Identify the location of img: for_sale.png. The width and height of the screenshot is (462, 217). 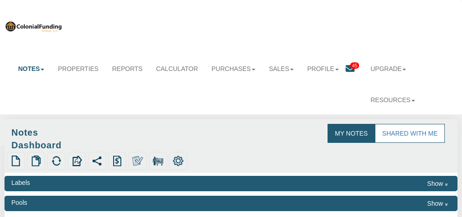
(158, 161).